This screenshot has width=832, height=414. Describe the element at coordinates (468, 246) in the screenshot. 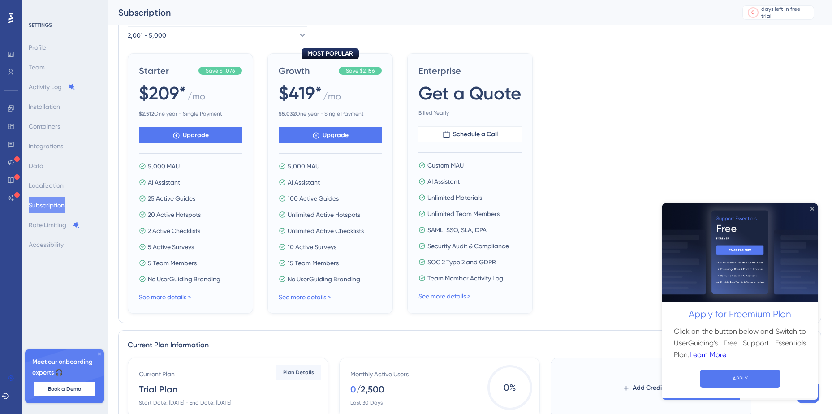

I see `span: Security Audit & Compliance` at that location.